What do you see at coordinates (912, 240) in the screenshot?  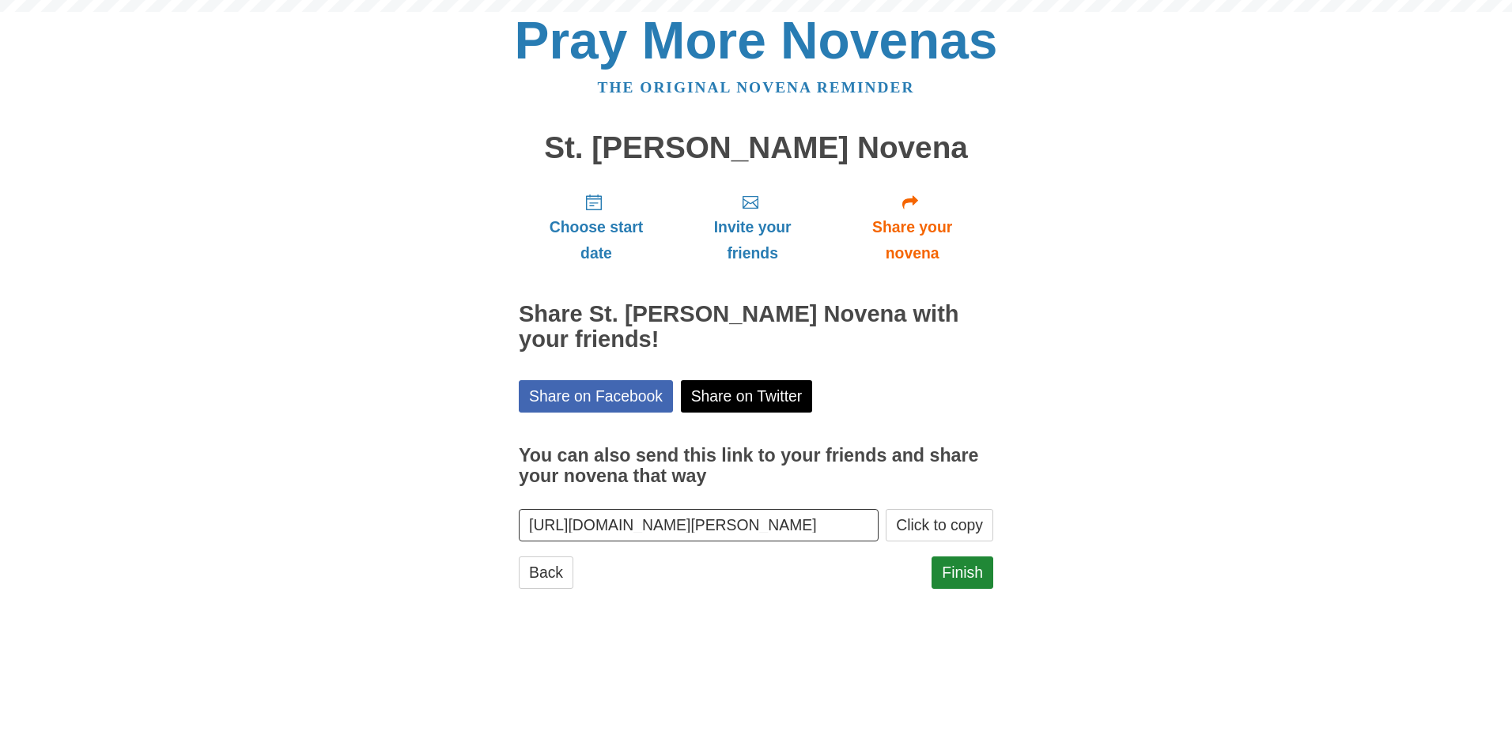 I see `span: Share your novena` at bounding box center [912, 240].